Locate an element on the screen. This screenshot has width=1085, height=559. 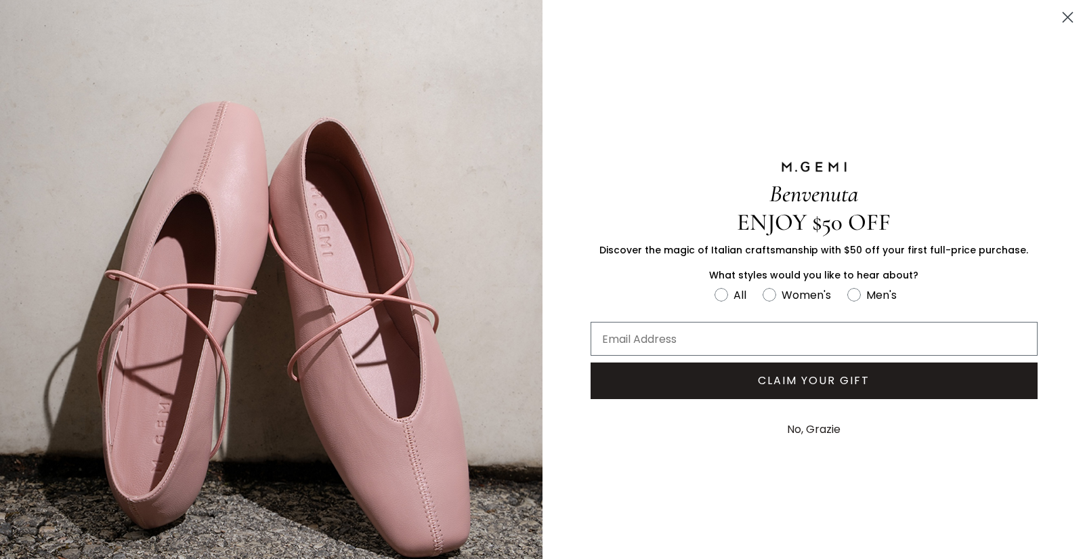
button: No, Grazie is located at coordinates (814, 429).